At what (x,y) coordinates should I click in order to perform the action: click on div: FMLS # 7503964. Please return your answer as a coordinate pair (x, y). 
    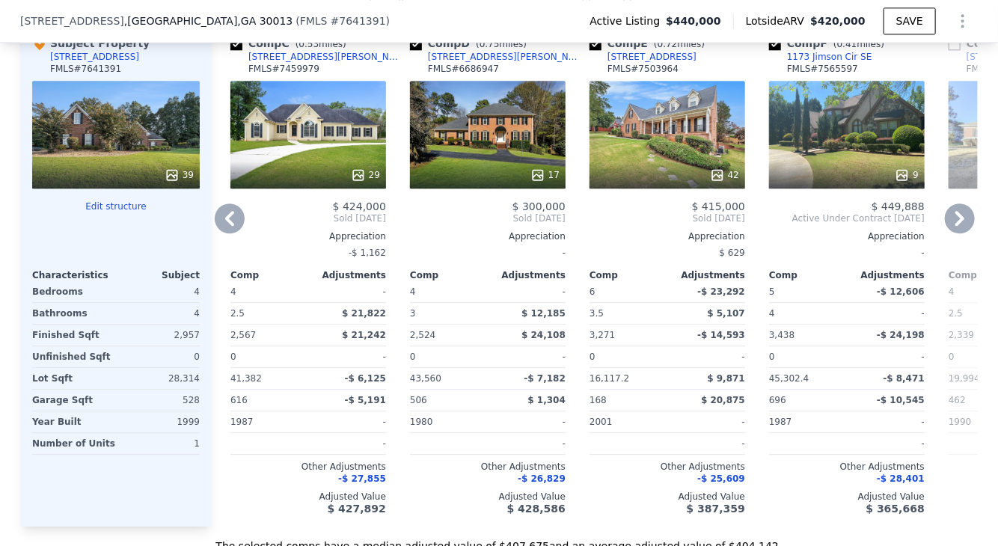
    Looking at the image, I should click on (643, 69).